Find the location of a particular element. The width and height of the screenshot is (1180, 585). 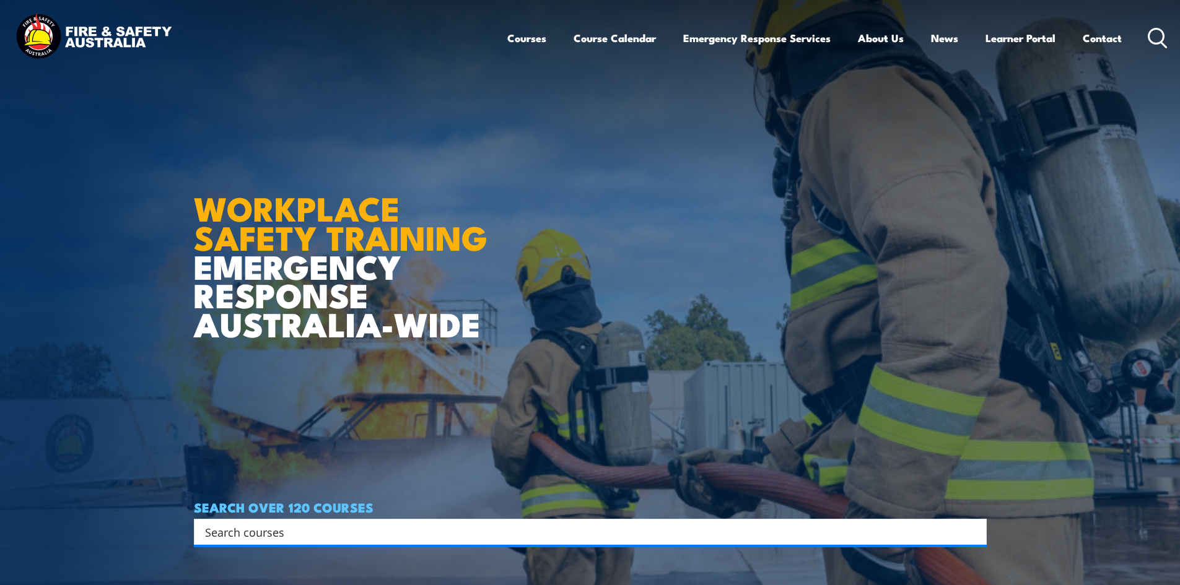

a: Courses is located at coordinates (527, 38).